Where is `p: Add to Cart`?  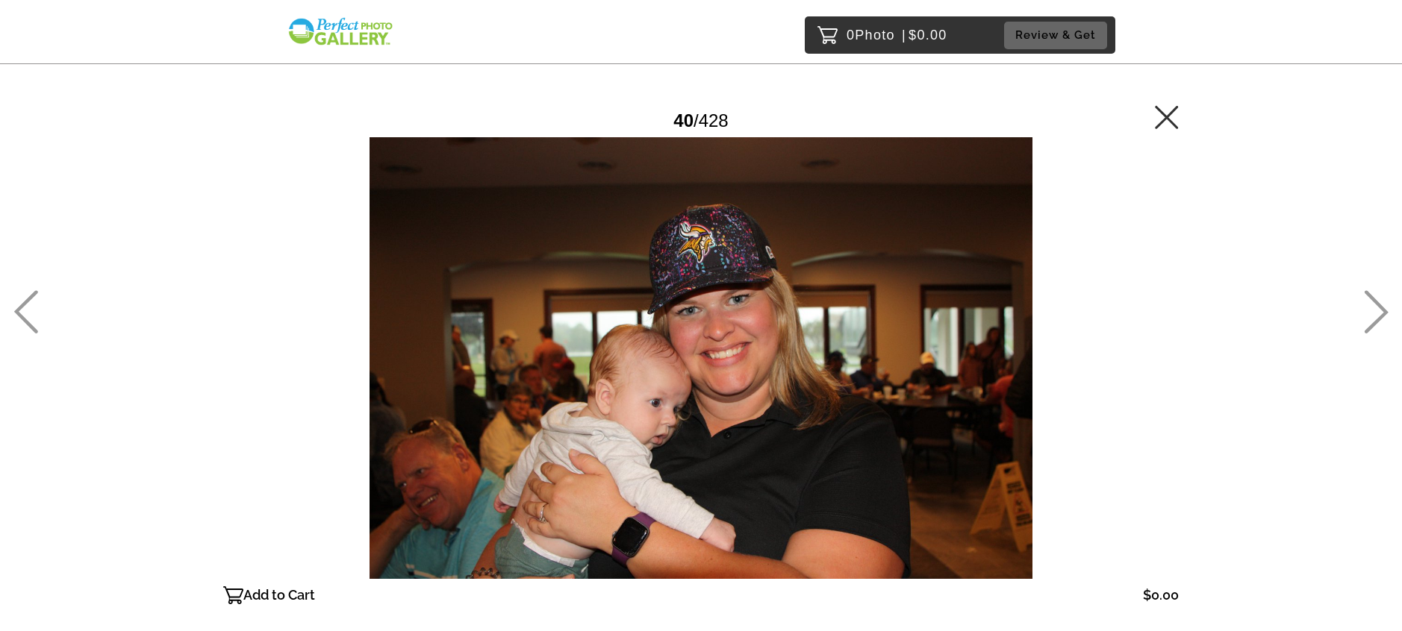 p: Add to Cart is located at coordinates (279, 596).